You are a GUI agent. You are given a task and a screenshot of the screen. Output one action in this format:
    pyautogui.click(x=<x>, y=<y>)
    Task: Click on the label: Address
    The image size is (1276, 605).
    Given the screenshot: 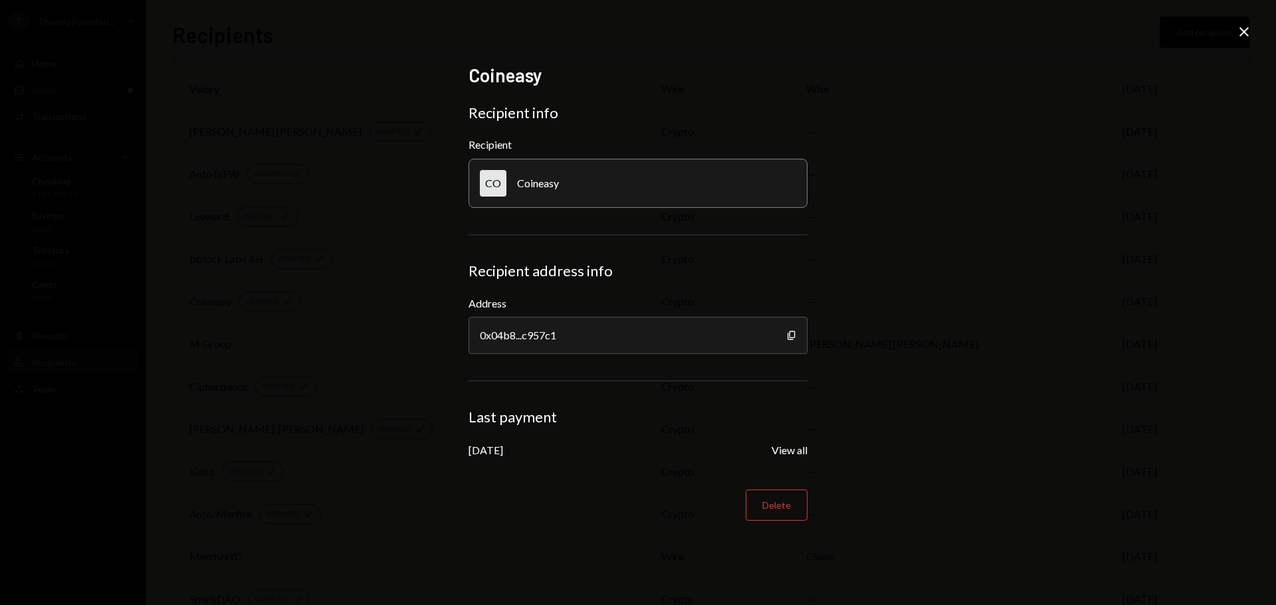 What is the action you would take?
    pyautogui.click(x=638, y=304)
    